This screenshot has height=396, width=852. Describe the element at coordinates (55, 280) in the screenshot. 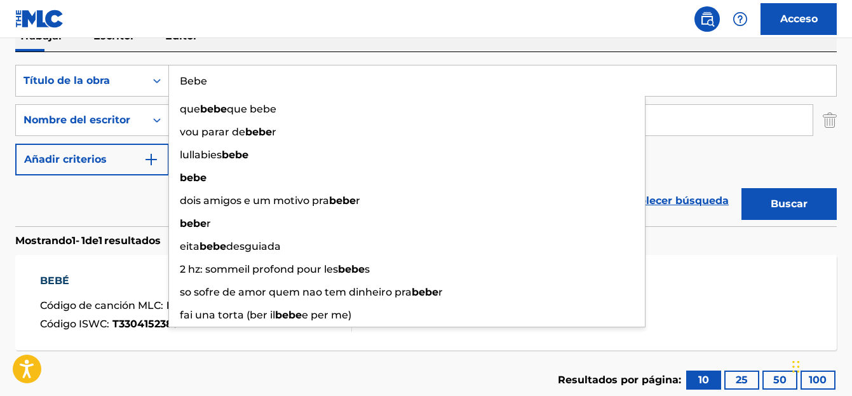

I see `font: BEBÉ` at that location.